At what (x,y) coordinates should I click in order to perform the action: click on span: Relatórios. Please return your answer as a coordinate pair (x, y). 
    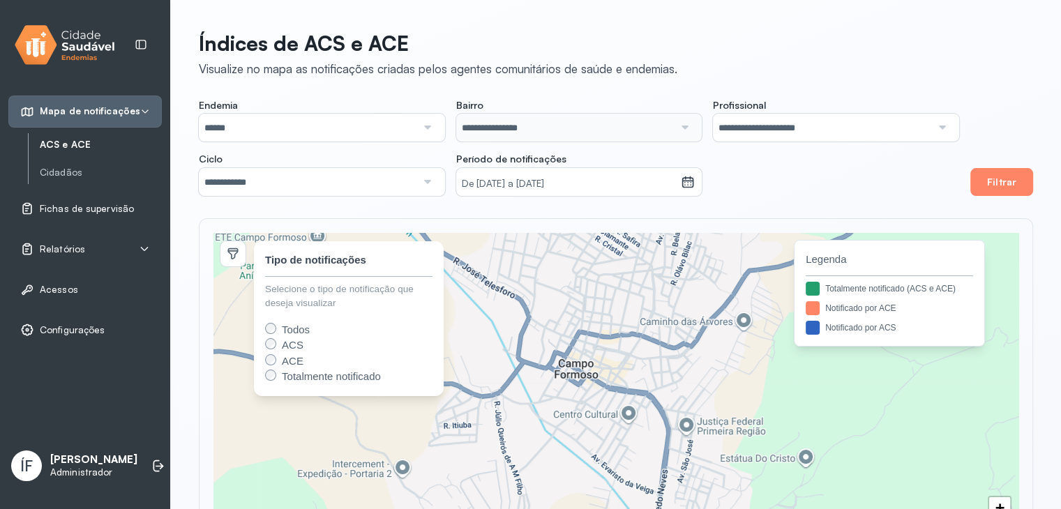
    Looking at the image, I should click on (62, 249).